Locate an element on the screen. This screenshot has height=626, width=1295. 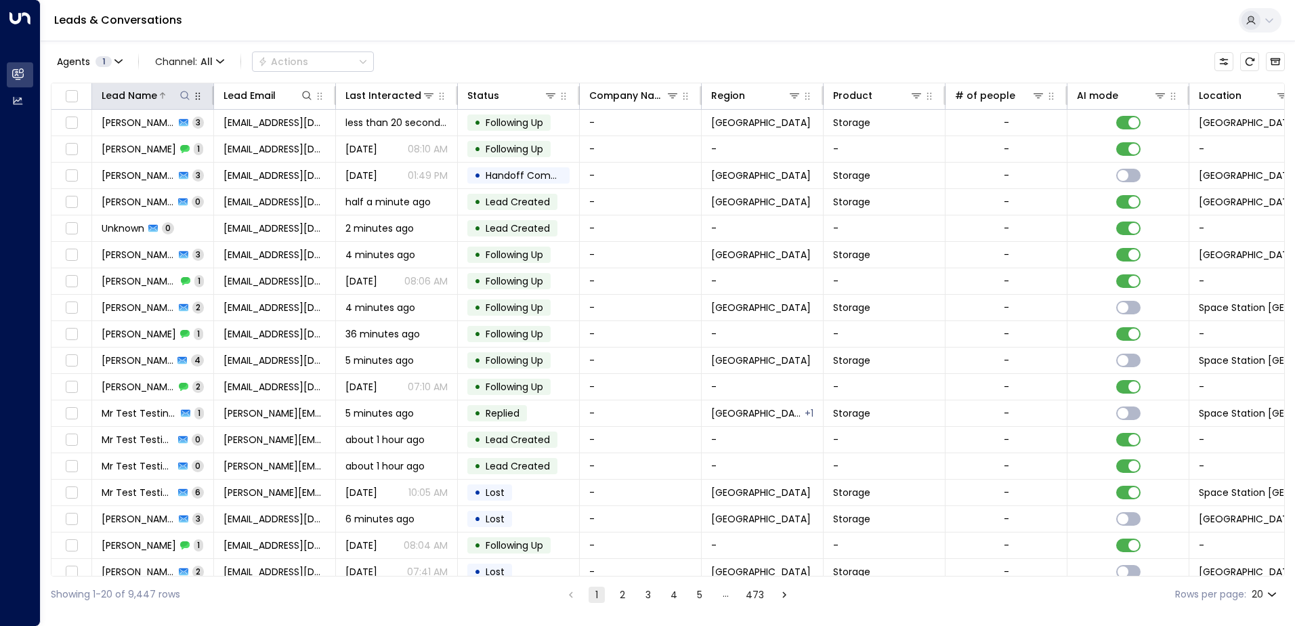
div: Region is located at coordinates (756, 95).